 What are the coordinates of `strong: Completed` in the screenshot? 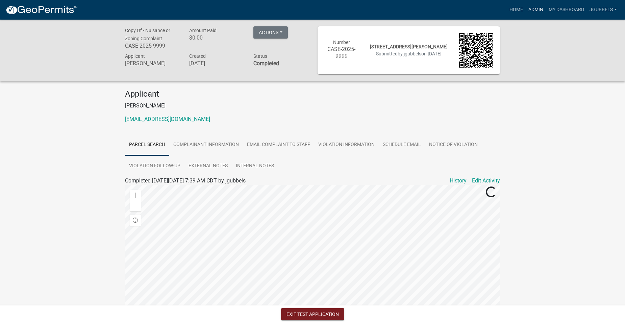 It's located at (266, 63).